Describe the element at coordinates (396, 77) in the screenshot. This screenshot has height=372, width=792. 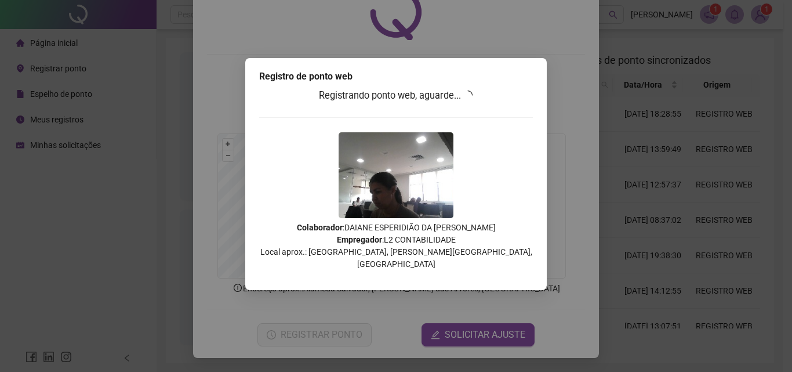
I see `div: Registro de ponto web` at that location.